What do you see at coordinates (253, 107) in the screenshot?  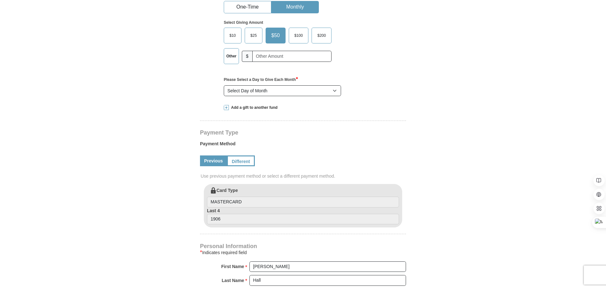 I see `span: Add a gift to another fund` at bounding box center [253, 107].